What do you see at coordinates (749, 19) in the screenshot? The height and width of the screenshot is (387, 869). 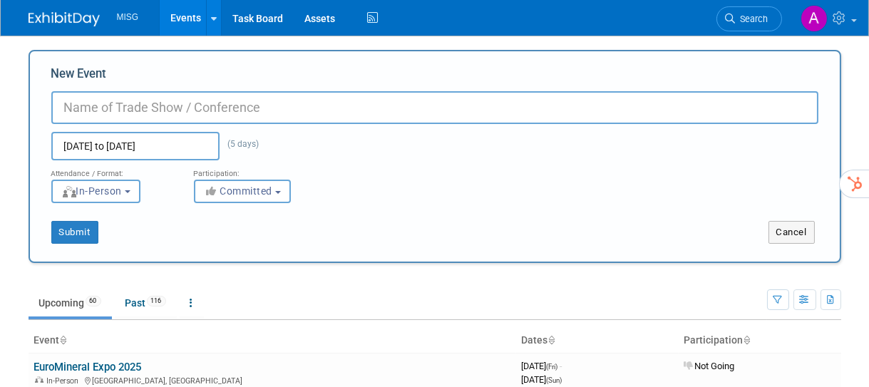 I see `a: Search` at bounding box center [749, 19].